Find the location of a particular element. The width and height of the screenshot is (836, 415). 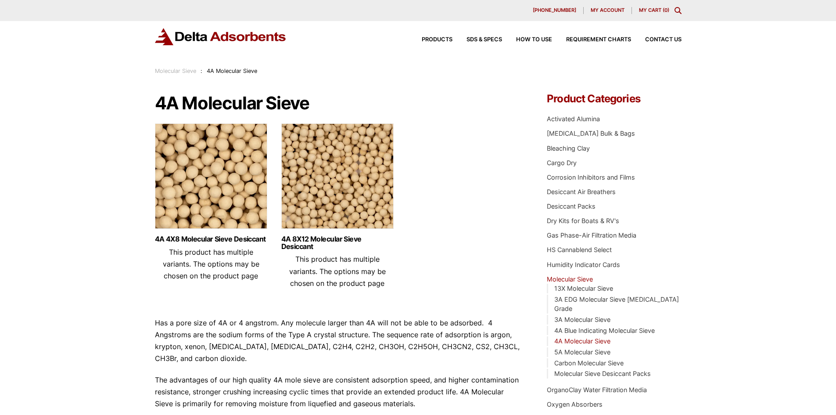

a: Bleaching Clay is located at coordinates (568, 148).